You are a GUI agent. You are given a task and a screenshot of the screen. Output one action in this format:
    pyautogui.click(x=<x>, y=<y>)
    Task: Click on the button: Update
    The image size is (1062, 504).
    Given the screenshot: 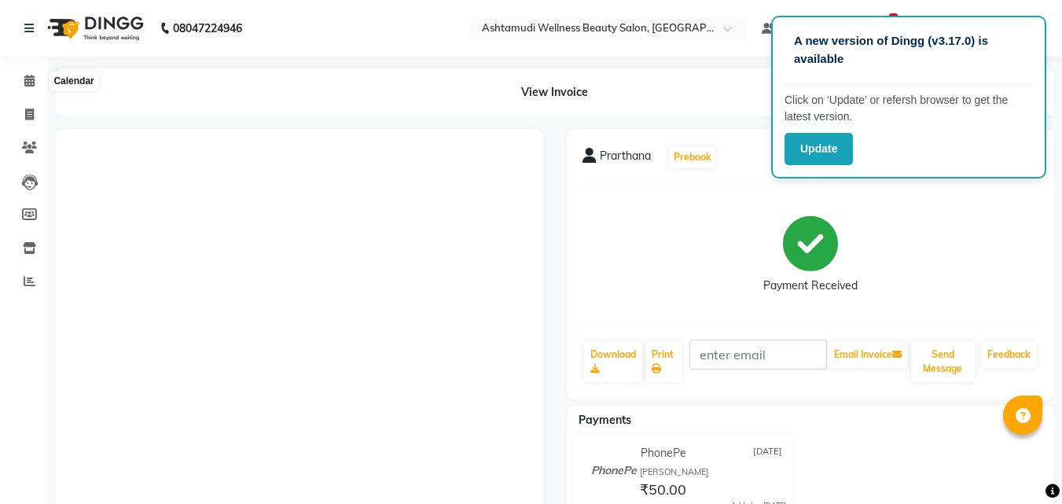 What is the action you would take?
    pyautogui.click(x=819, y=149)
    